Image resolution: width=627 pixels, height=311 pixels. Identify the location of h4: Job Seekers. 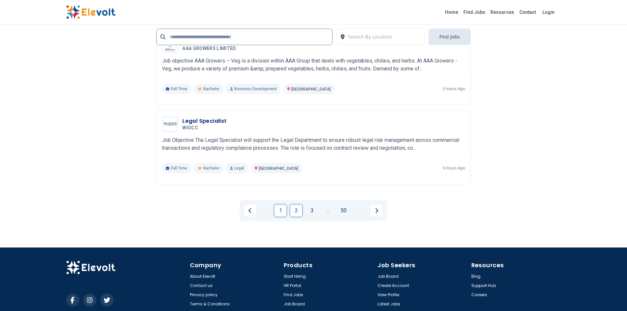
(422, 265).